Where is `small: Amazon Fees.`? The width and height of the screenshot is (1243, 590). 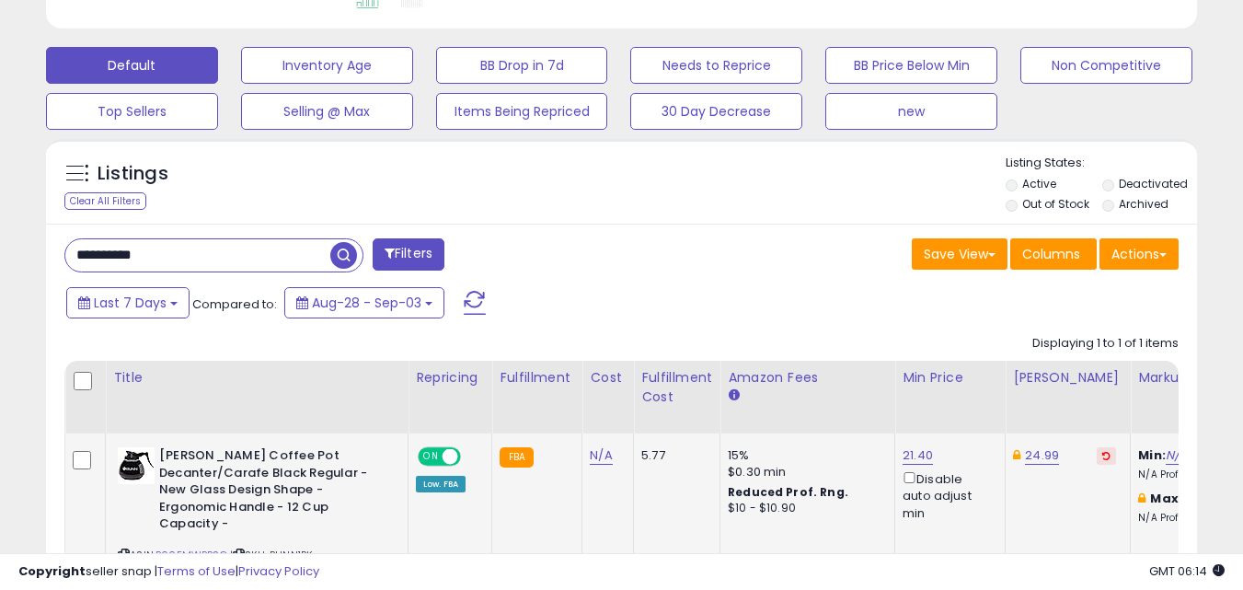
small: Amazon Fees. is located at coordinates (733, 396).